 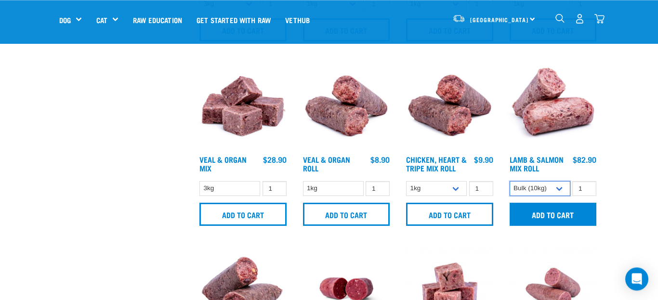 I want to click on div: $82.90, so click(x=584, y=159).